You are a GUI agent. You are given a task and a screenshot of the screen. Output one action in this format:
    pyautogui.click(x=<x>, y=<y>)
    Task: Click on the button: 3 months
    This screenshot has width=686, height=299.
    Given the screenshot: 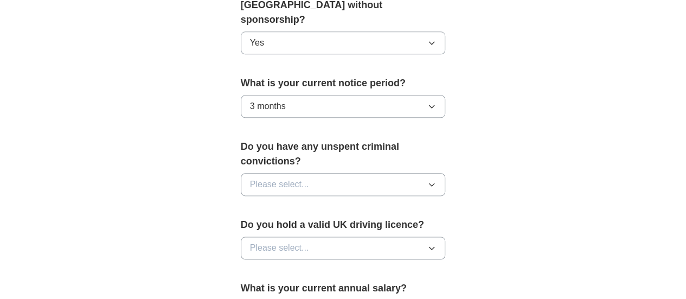 What is the action you would take?
    pyautogui.click(x=343, y=106)
    